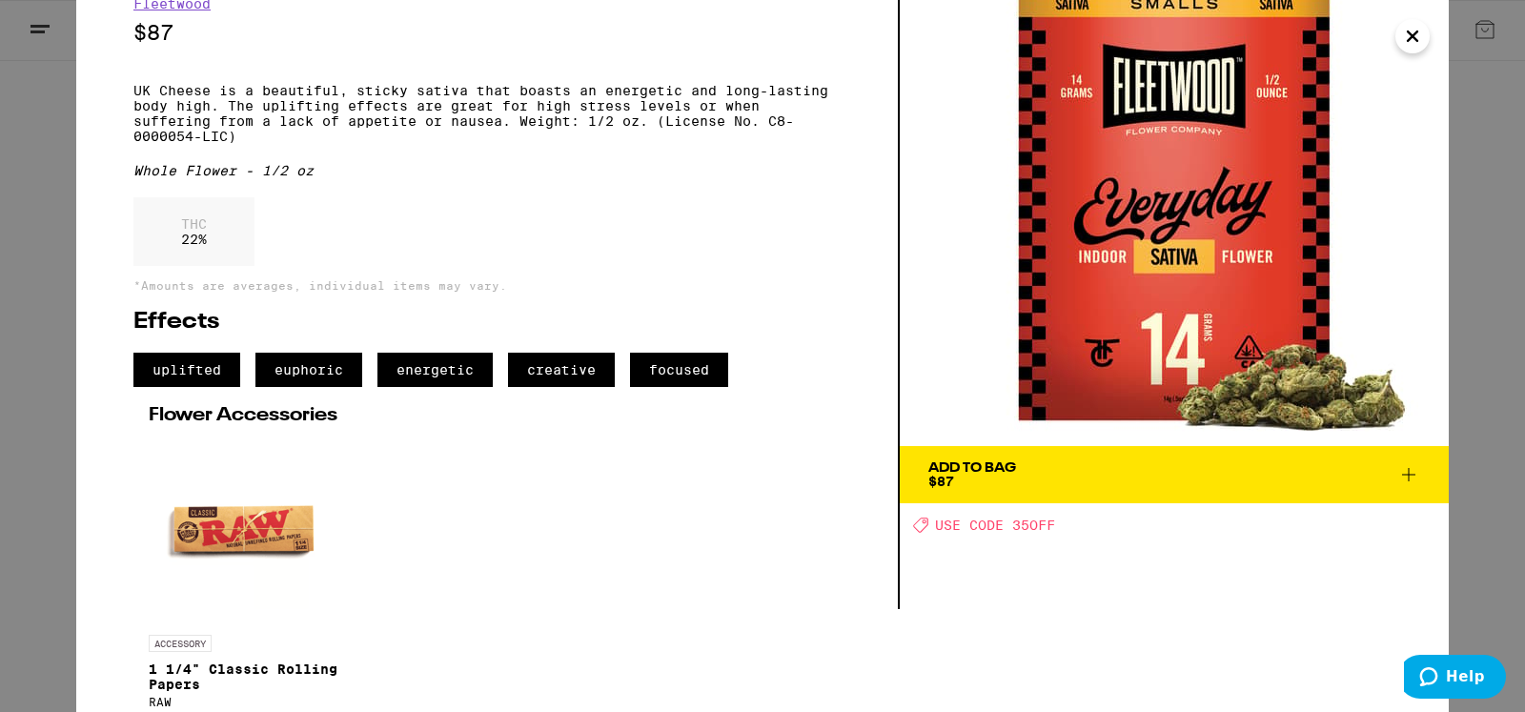 The image size is (1525, 712). Describe the element at coordinates (487, 416) in the screenshot. I see `h2: Flower Accessories` at that location.